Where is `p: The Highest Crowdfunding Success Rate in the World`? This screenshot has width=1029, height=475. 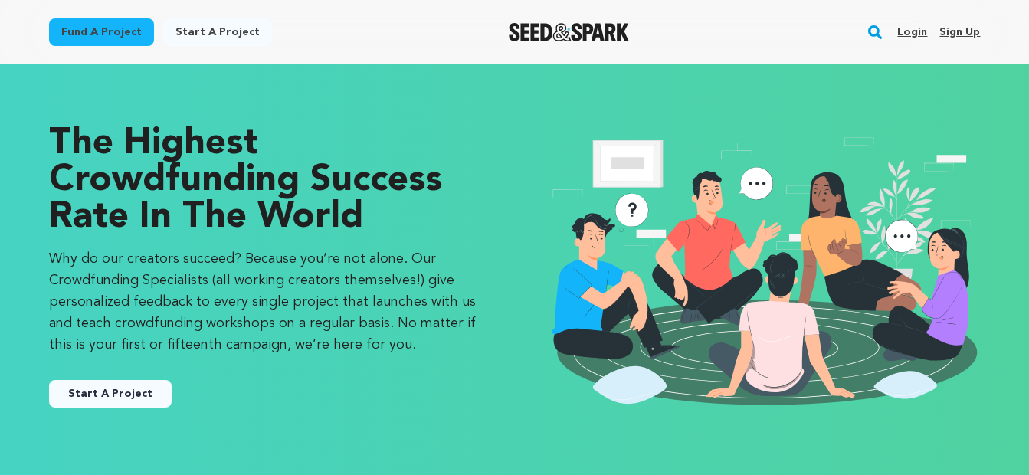 p: The Highest Crowdfunding Success Rate in the World is located at coordinates (267, 181).